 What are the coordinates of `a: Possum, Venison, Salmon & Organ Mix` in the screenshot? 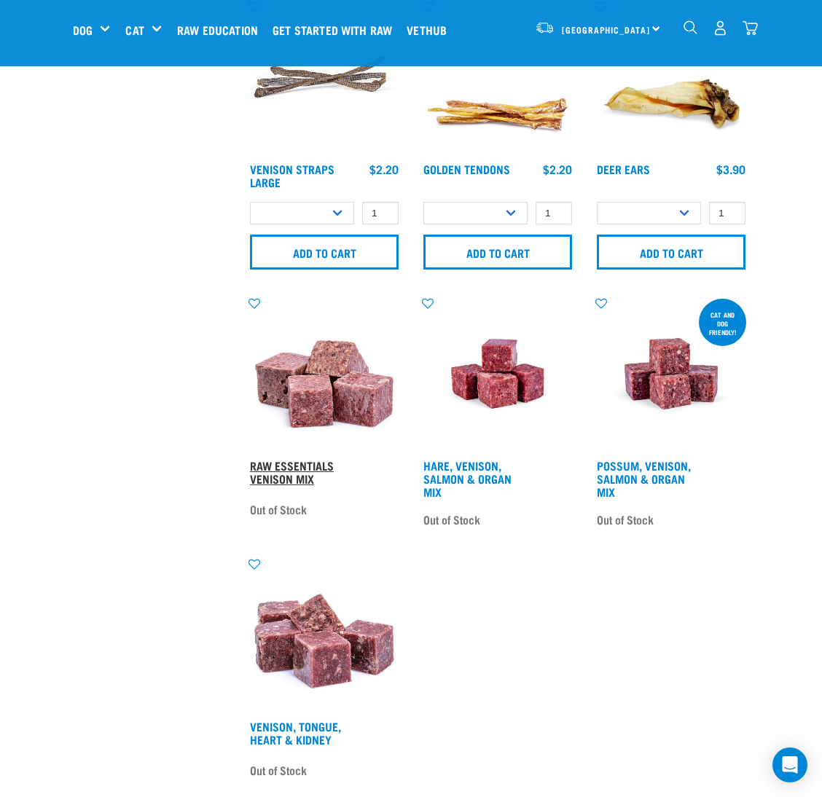 It's located at (643, 478).